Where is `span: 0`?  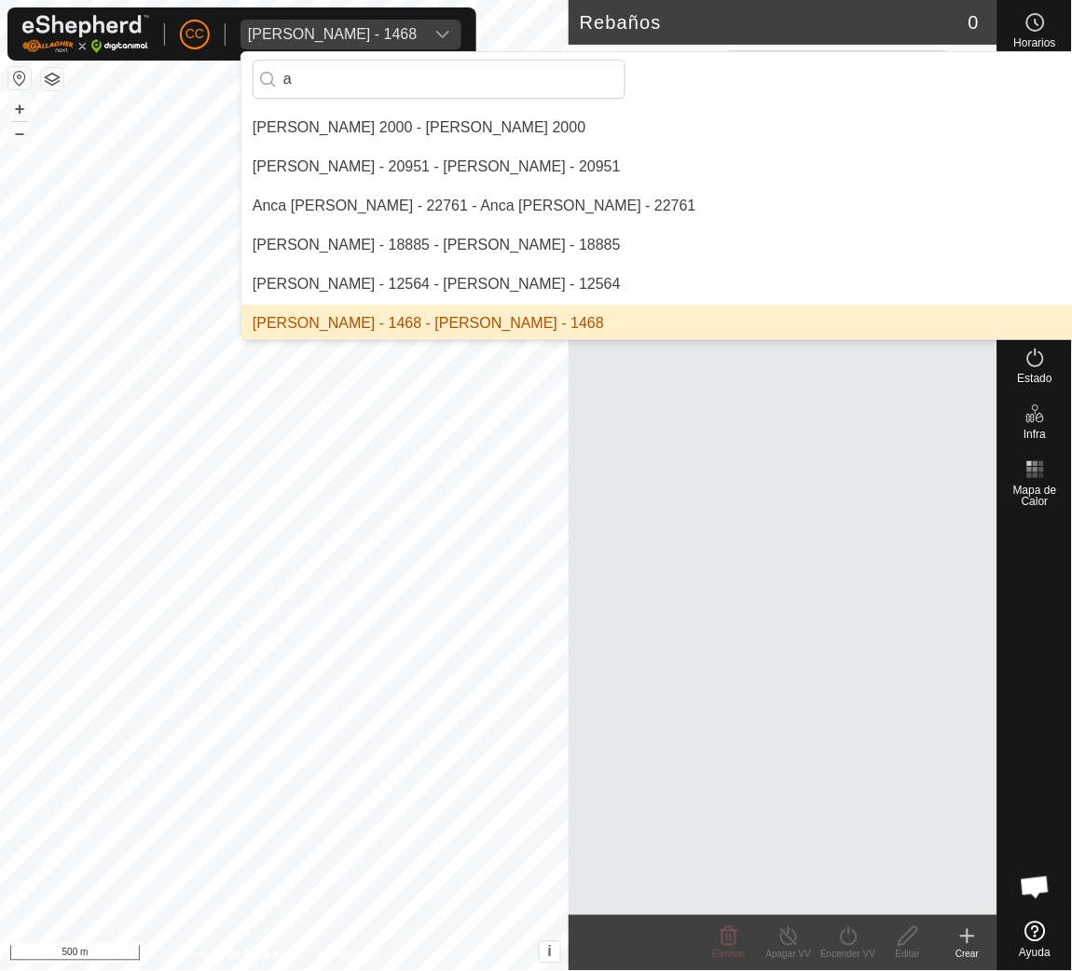 span: 0 is located at coordinates (973, 22).